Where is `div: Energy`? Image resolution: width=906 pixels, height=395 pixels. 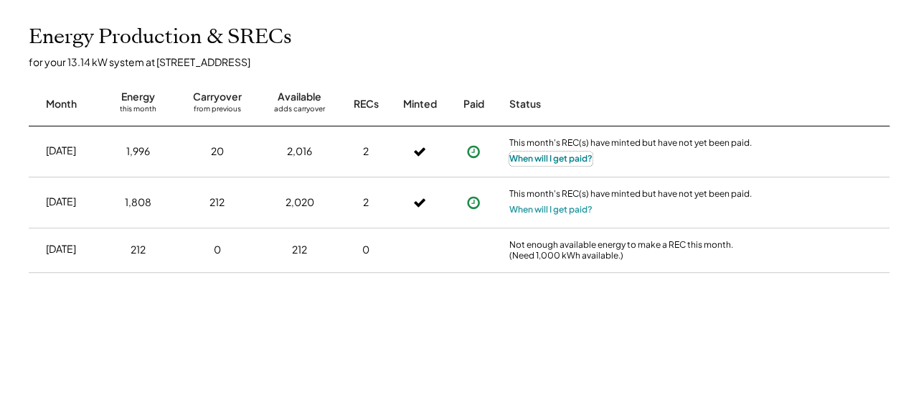
div: Energy is located at coordinates (138, 97).